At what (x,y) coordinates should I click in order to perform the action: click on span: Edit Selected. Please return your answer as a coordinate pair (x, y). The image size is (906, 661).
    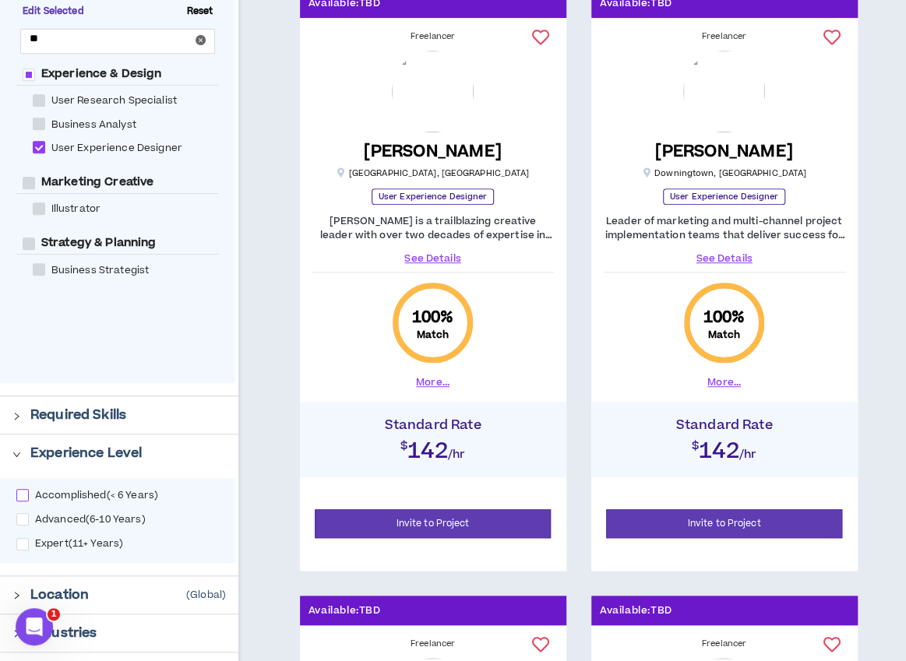
    Looking at the image, I should click on (53, 12).